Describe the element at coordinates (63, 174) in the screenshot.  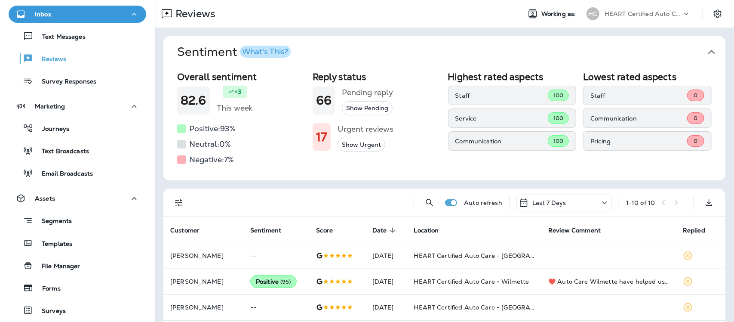
I see `p: Email Broadcasts` at that location.